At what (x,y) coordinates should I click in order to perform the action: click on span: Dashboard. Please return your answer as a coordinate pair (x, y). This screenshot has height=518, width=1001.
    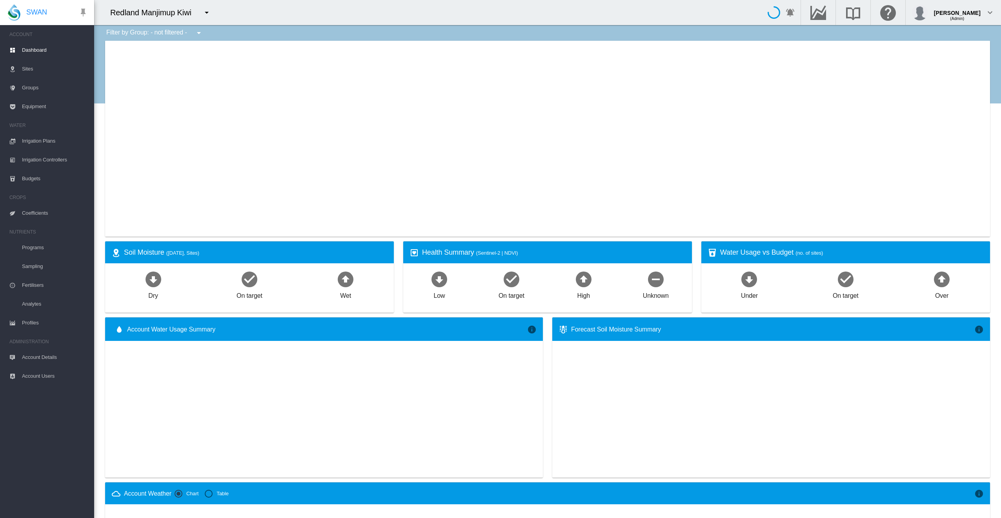
    Looking at the image, I should click on (55, 50).